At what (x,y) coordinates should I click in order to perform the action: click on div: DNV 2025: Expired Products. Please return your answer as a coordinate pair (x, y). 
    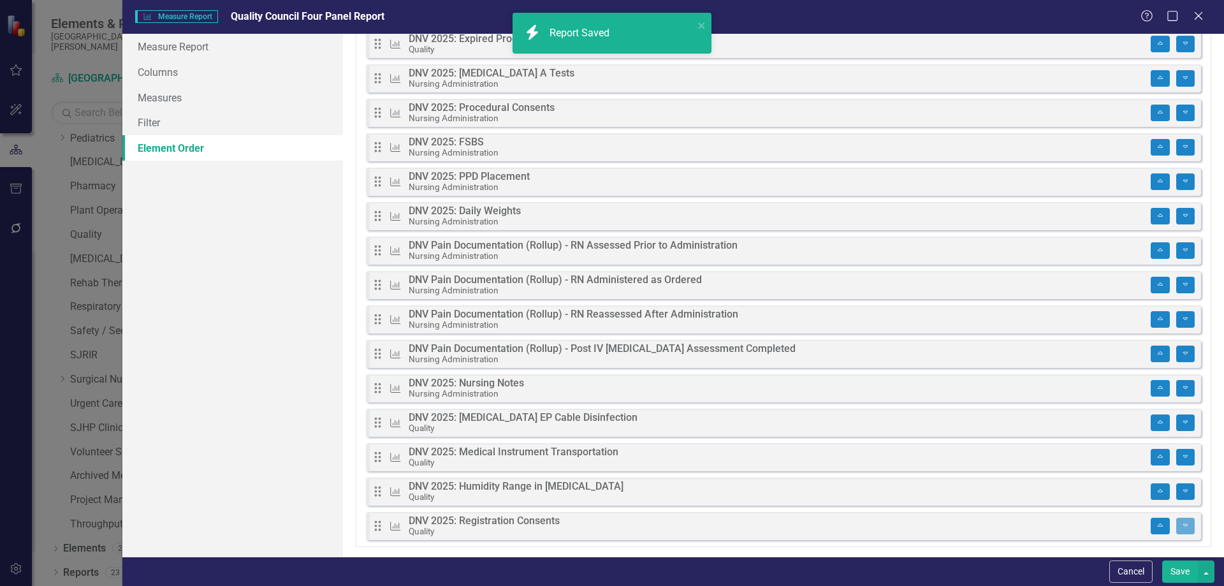
    Looking at the image, I should click on (473, 39).